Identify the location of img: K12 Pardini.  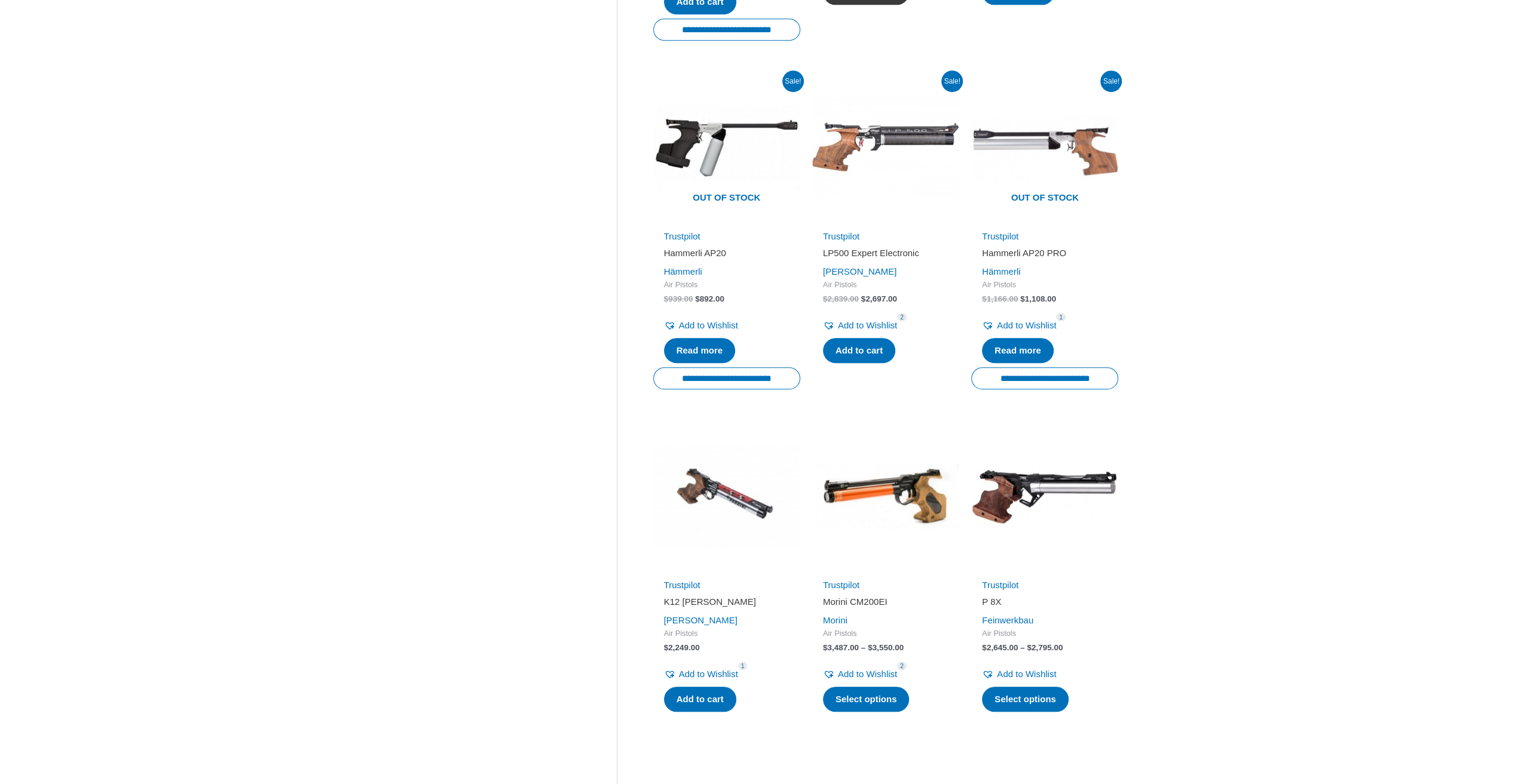
(727, 496).